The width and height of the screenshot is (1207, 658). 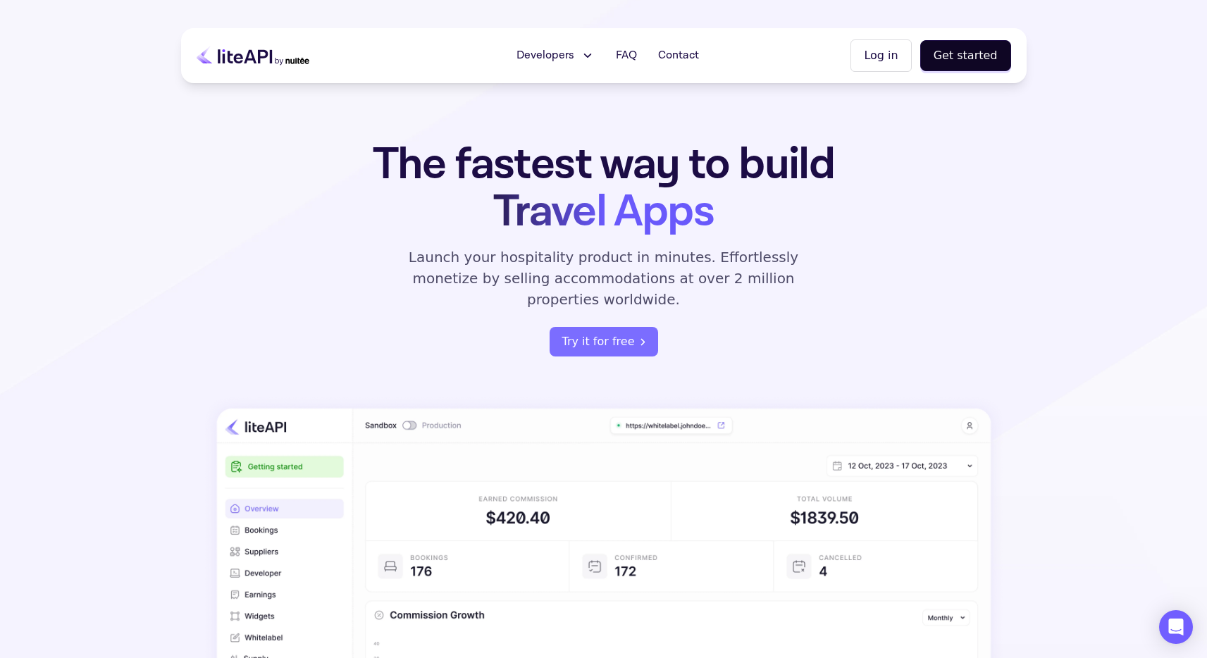 I want to click on span: Contact, so click(x=679, y=56).